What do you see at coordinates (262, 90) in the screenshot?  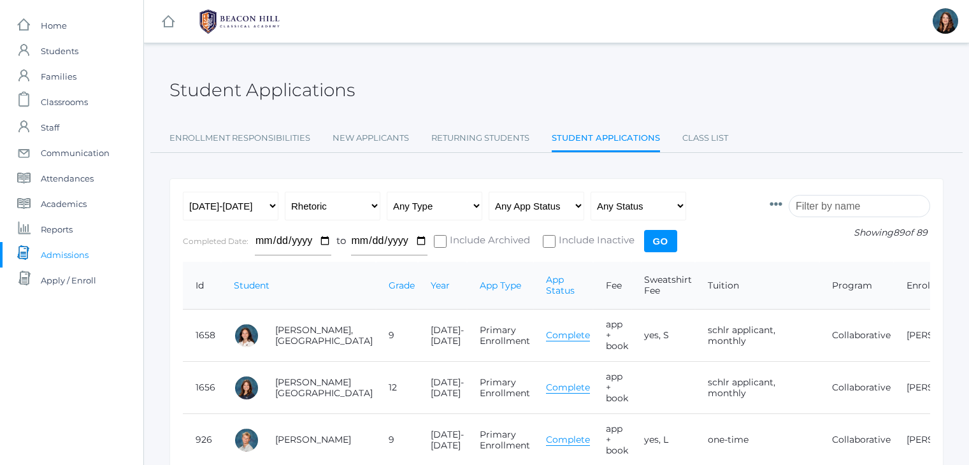 I see `h2: Student Applications` at bounding box center [262, 90].